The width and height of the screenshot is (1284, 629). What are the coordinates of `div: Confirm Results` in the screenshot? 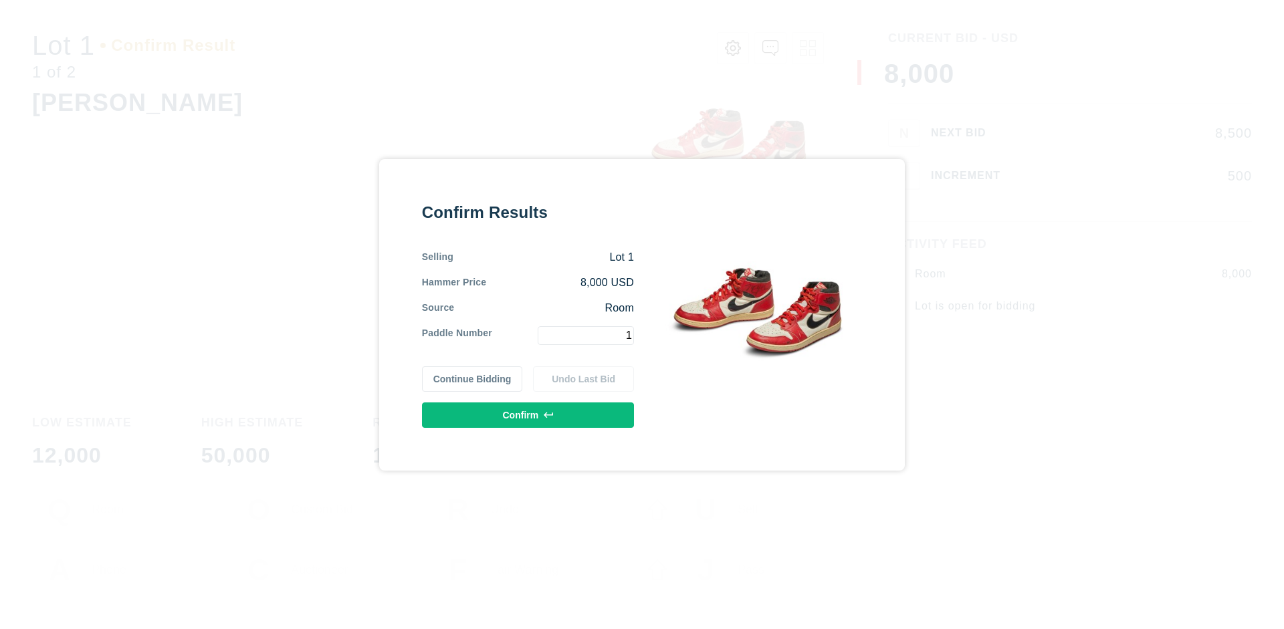 It's located at (528, 213).